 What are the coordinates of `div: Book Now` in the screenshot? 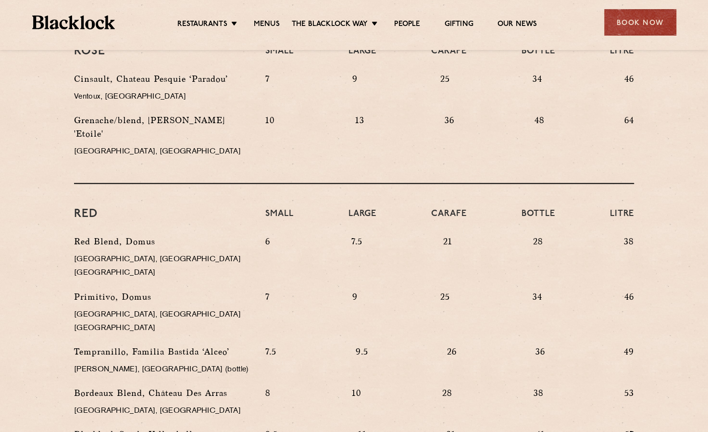 It's located at (640, 22).